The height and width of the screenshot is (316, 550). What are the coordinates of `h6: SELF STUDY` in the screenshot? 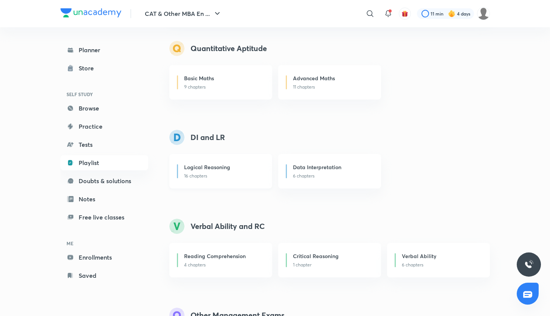 It's located at (104, 94).